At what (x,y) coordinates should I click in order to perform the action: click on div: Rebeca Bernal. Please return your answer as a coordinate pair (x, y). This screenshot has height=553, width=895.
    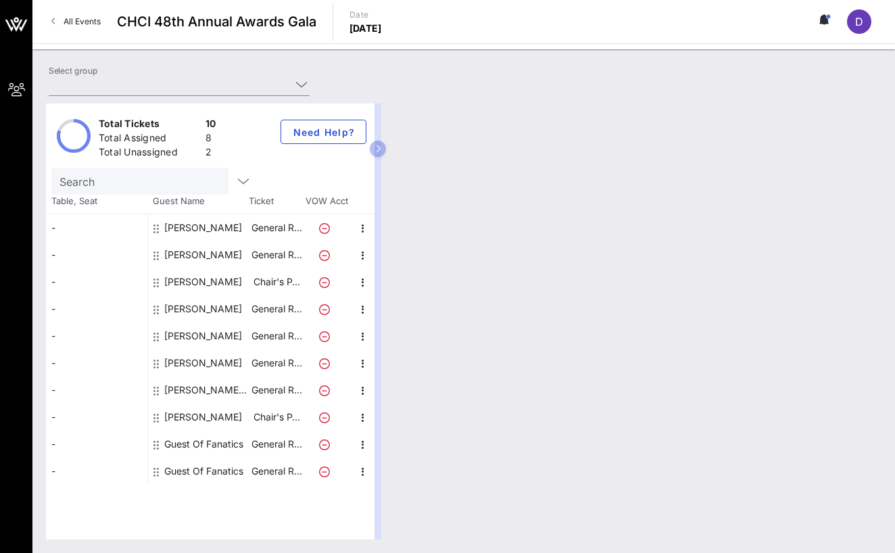
    Looking at the image, I should click on (203, 363).